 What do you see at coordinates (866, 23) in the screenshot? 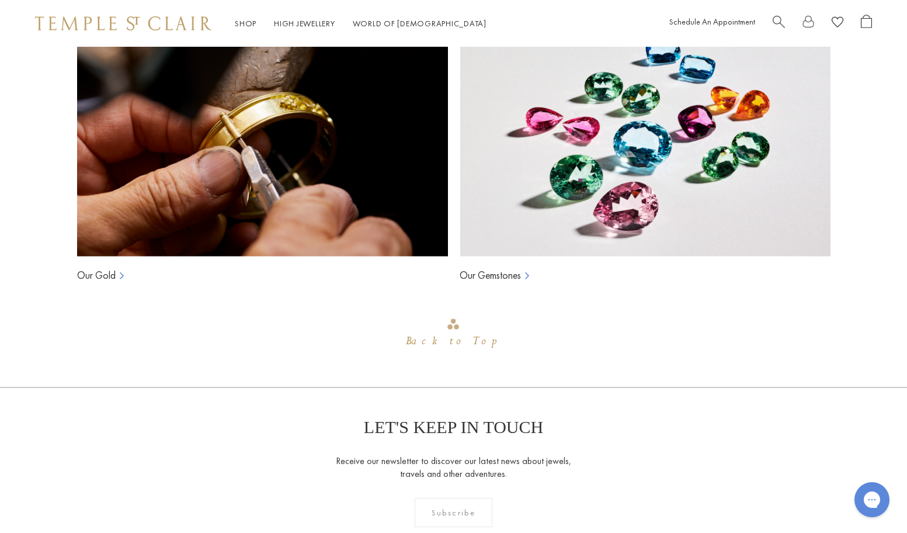
I see `a: Open Shopping Bag` at bounding box center [866, 23].